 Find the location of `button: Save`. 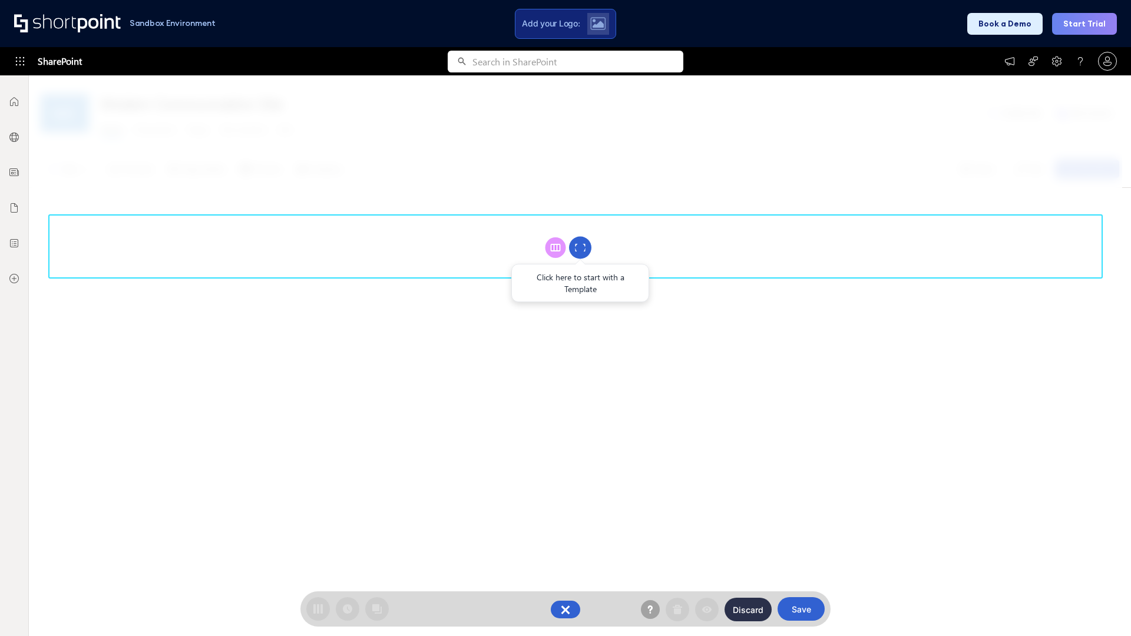

button: Save is located at coordinates (801, 609).